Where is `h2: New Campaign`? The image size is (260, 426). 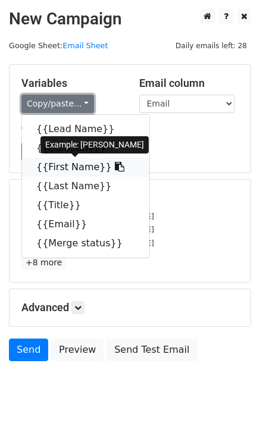 h2: New Campaign is located at coordinates (130, 19).